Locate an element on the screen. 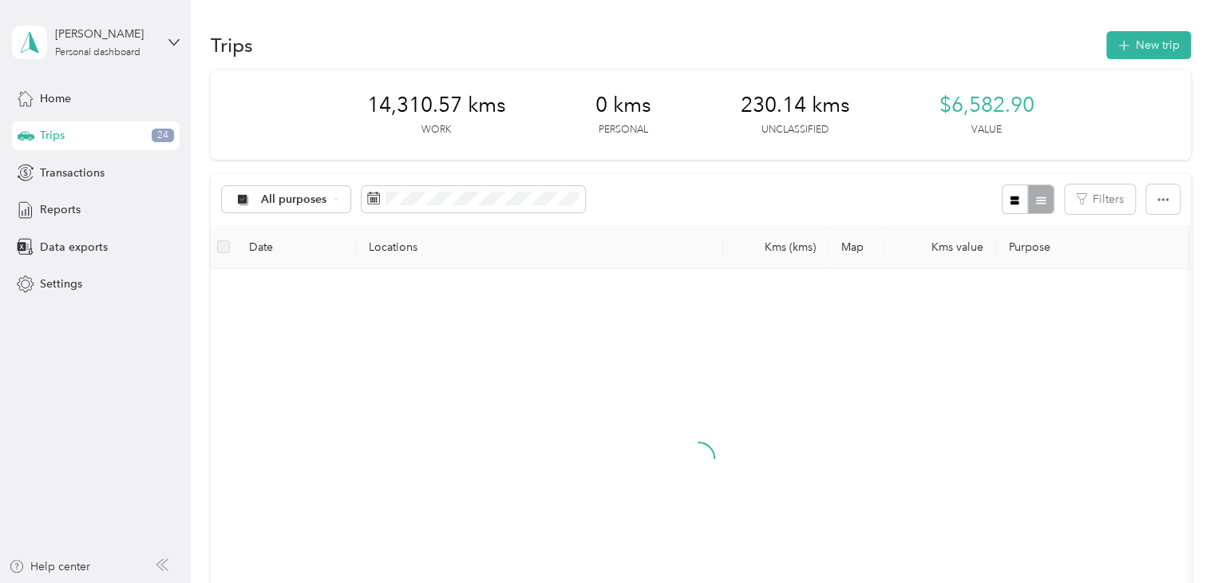 The width and height of the screenshot is (1218, 583). th: Kms value is located at coordinates (941, 247).